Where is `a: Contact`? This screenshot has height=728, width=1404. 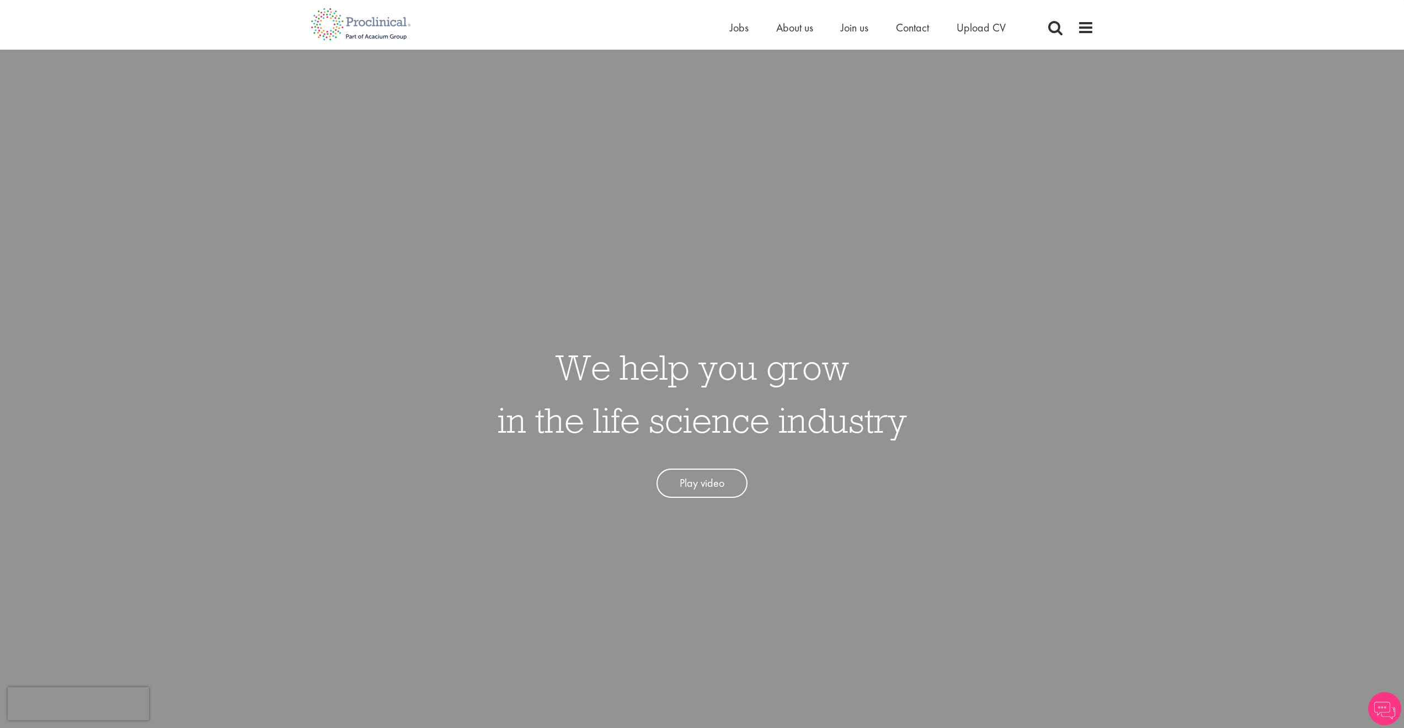
a: Contact is located at coordinates (912, 28).